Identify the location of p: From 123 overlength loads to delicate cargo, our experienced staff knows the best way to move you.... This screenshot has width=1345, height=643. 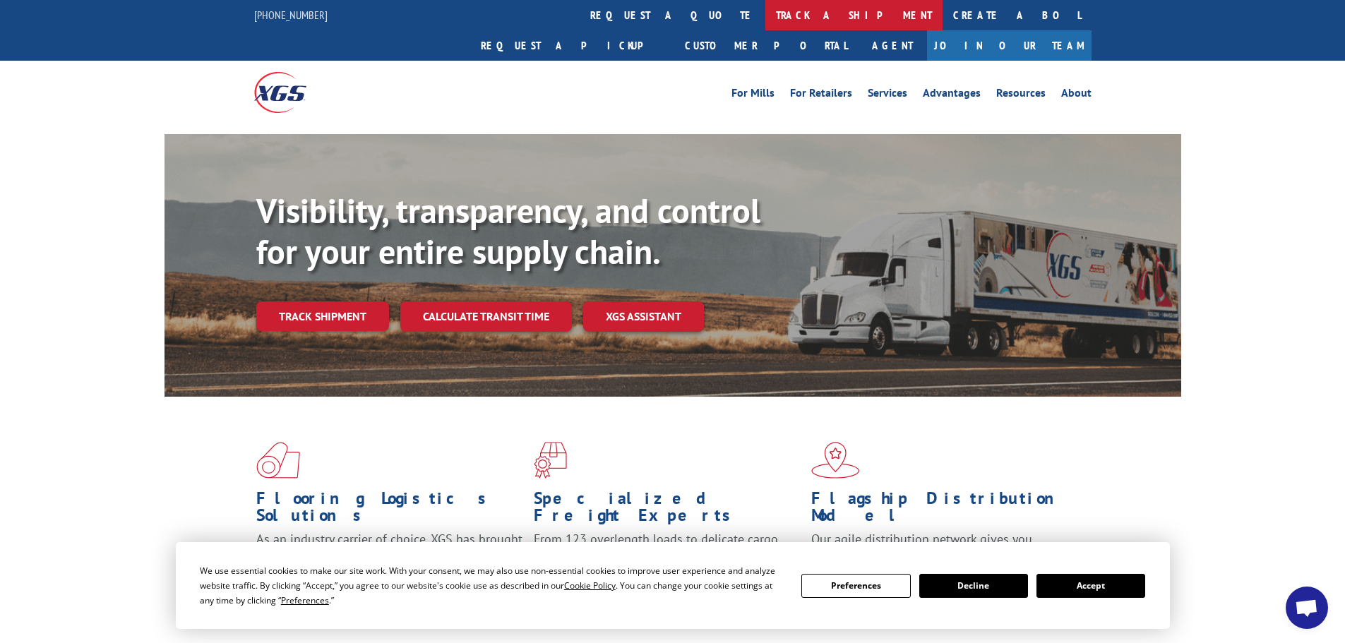
(667, 562).